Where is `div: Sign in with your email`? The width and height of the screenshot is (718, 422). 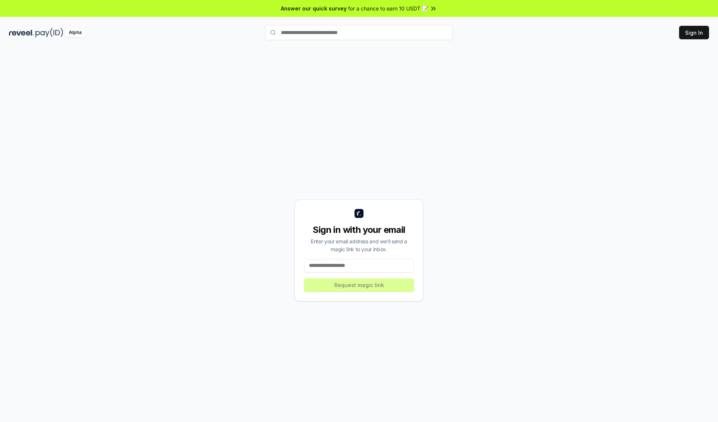
div: Sign in with your email is located at coordinates (359, 230).